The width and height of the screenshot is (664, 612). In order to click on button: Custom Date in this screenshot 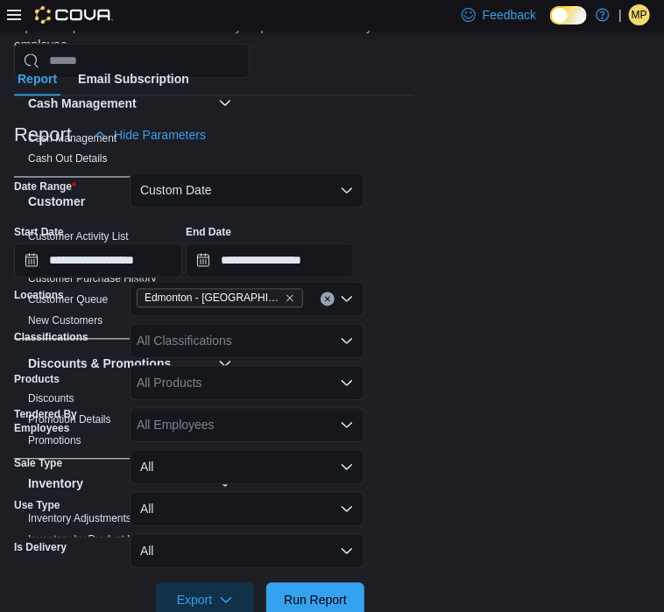, I will do `click(247, 191)`.